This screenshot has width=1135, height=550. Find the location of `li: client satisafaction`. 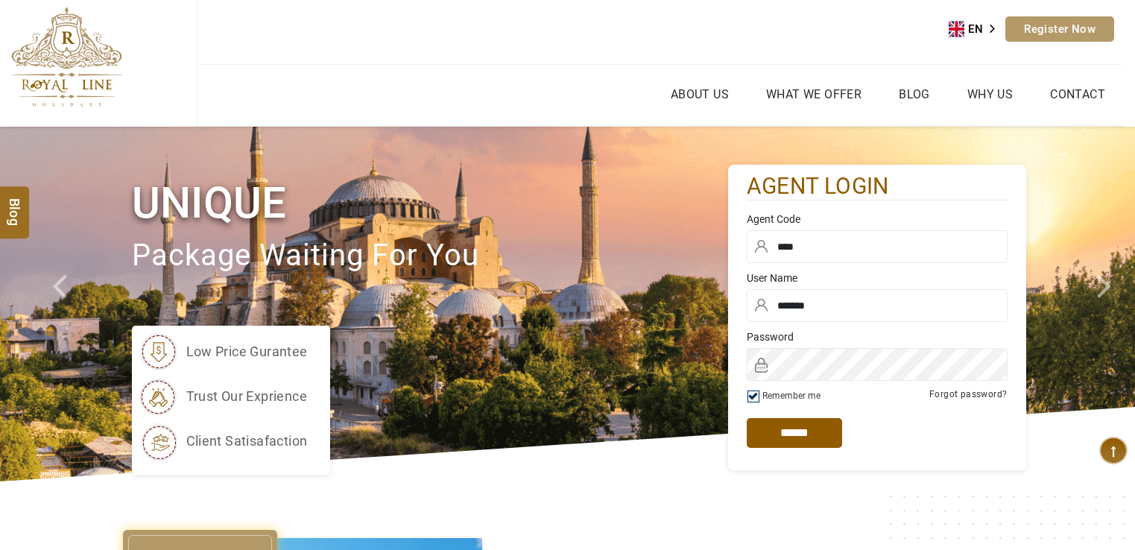

li: client satisafaction is located at coordinates (224, 441).